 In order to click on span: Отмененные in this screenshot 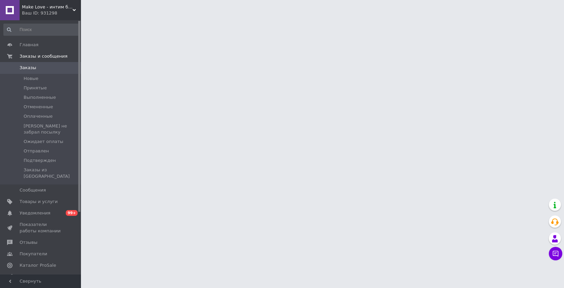, I will do `click(38, 107)`.